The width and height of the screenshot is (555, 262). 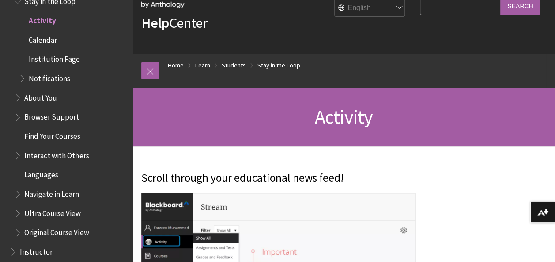 I want to click on span: Institution Page, so click(x=54, y=58).